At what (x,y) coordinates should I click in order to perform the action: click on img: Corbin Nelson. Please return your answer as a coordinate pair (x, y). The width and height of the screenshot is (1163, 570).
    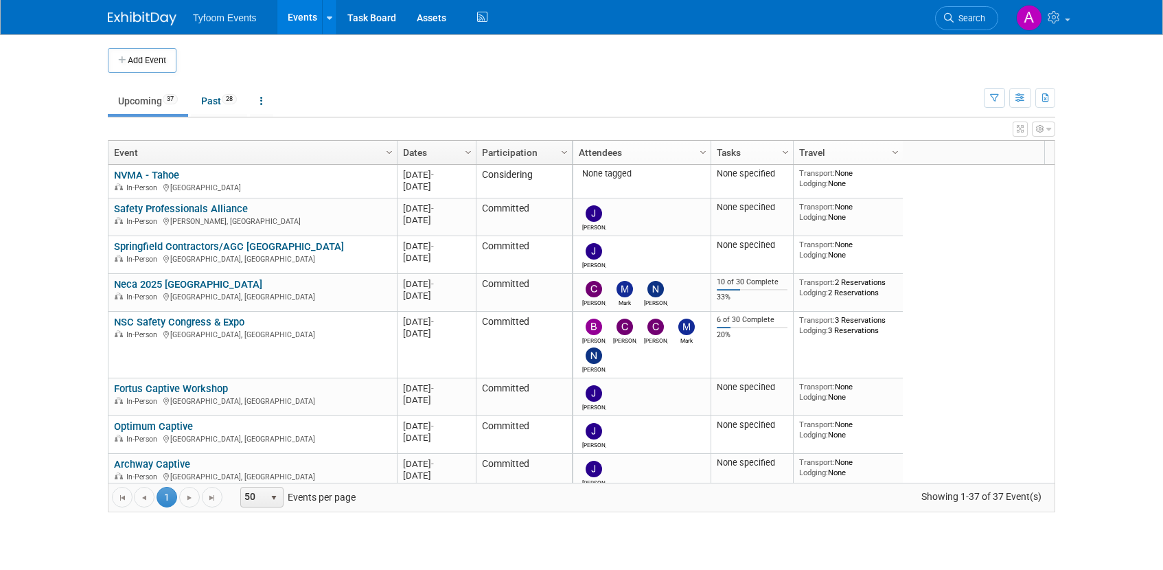
    Looking at the image, I should click on (594, 289).